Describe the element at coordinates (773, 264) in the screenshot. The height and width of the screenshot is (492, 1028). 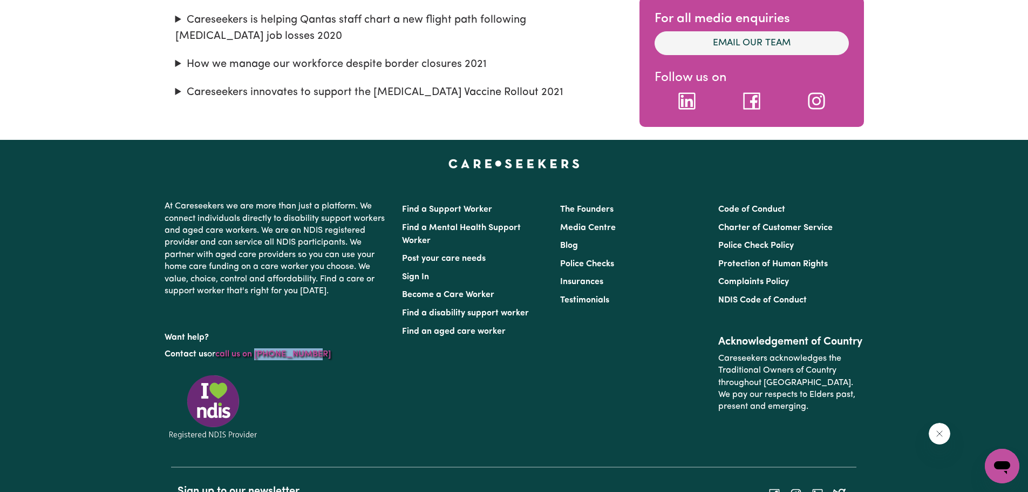
I see `a: Protection of Human Rights` at that location.